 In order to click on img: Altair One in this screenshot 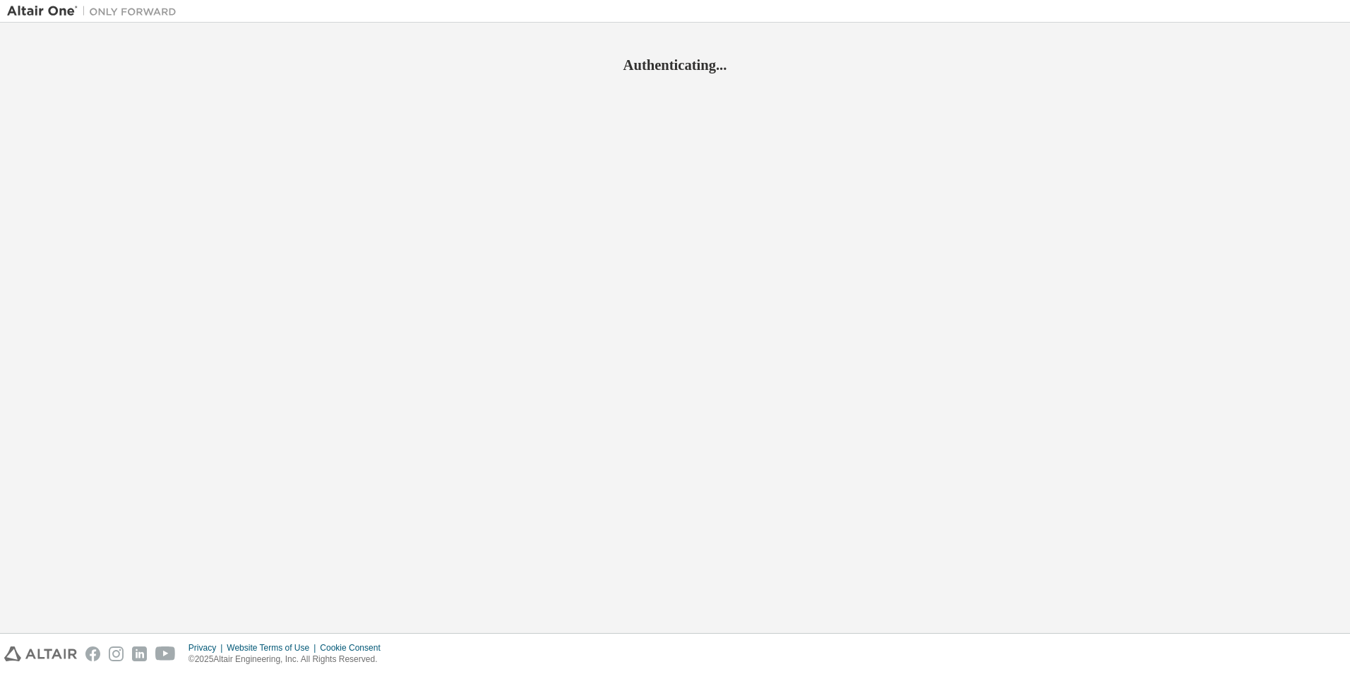, I will do `click(95, 11)`.